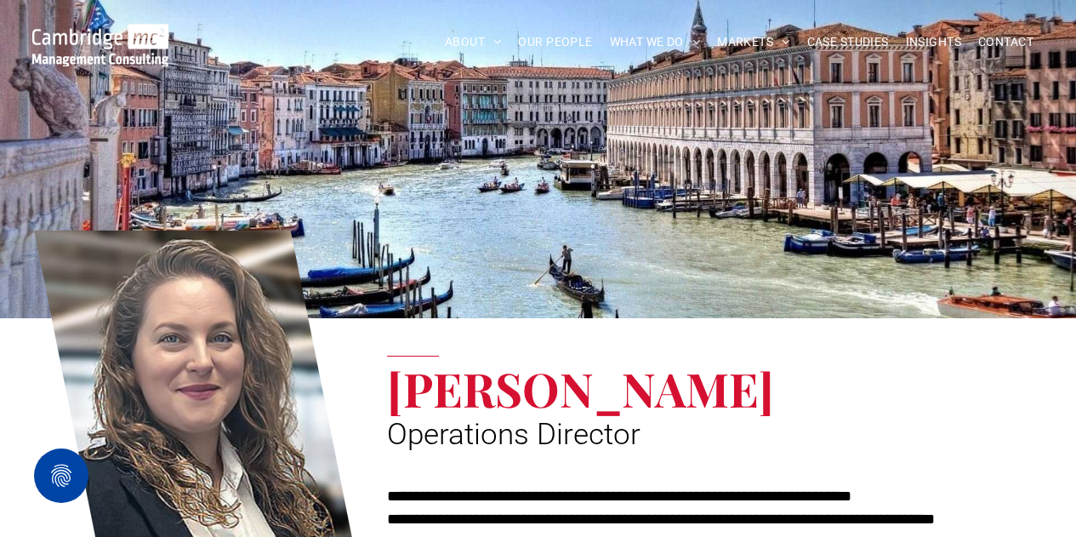  Describe the element at coordinates (933, 42) in the screenshot. I see `a: INSIGHTS` at that location.